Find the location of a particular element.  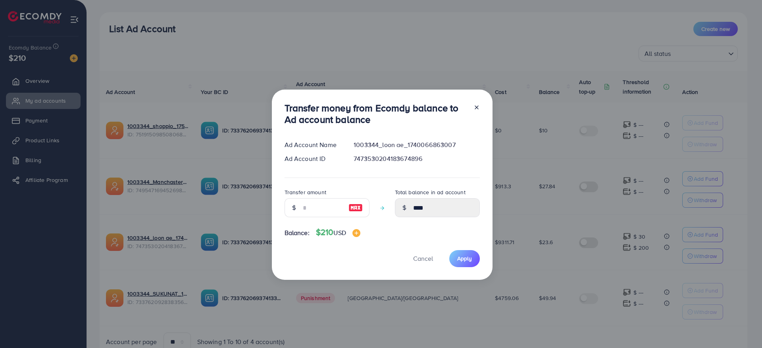

button: Cancel is located at coordinates (423, 259).